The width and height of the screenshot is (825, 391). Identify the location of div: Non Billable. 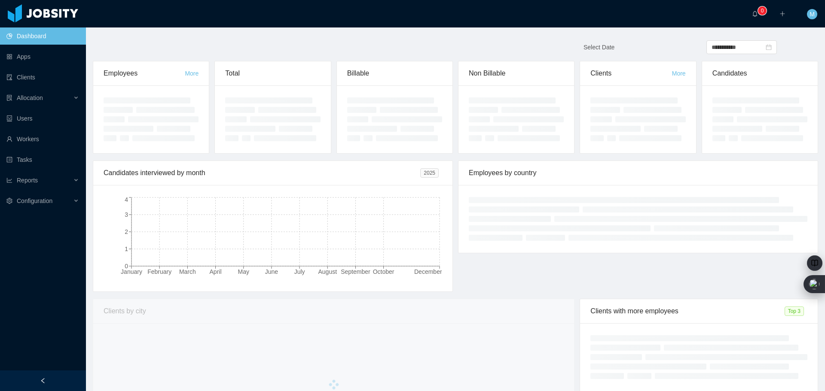
(516, 73).